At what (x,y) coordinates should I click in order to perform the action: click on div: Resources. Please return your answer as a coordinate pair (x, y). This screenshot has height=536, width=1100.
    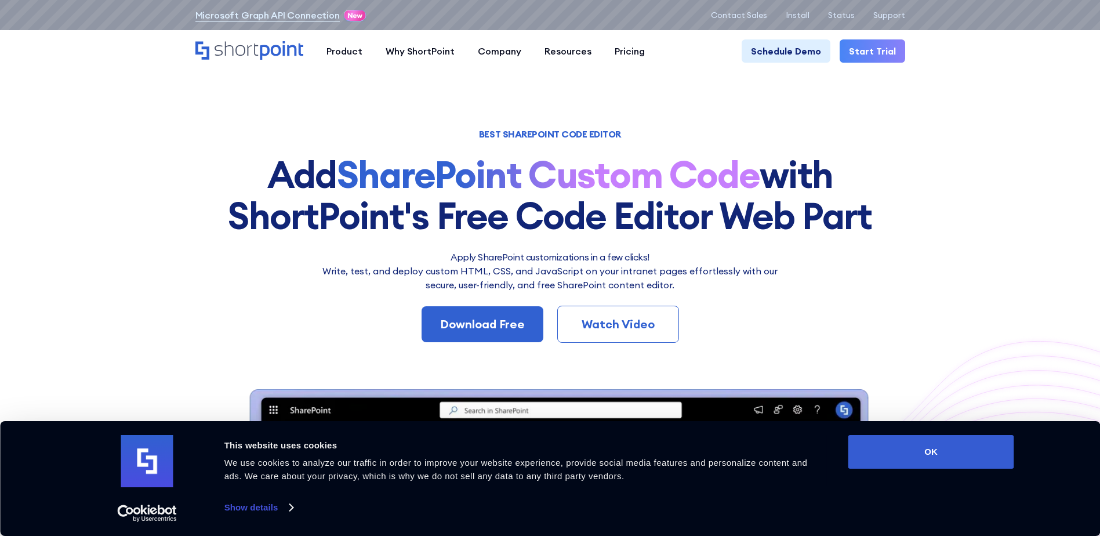
    Looking at the image, I should click on (567, 51).